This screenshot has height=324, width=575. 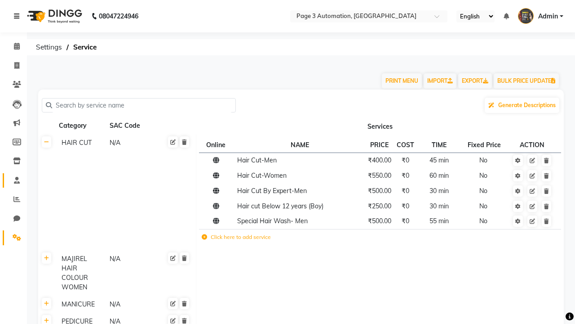 I want to click on button: Generate Descriptions, so click(x=522, y=105).